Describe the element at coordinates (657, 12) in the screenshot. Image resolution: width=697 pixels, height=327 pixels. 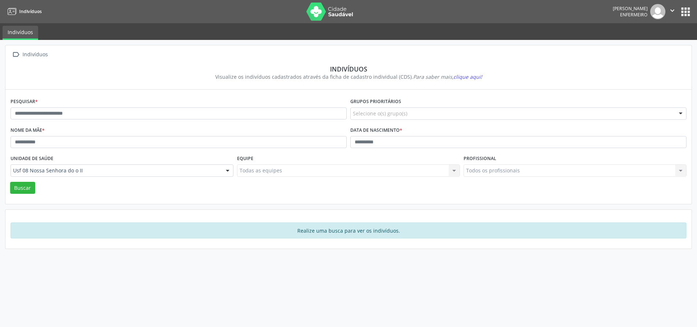
I see `img: img` at that location.